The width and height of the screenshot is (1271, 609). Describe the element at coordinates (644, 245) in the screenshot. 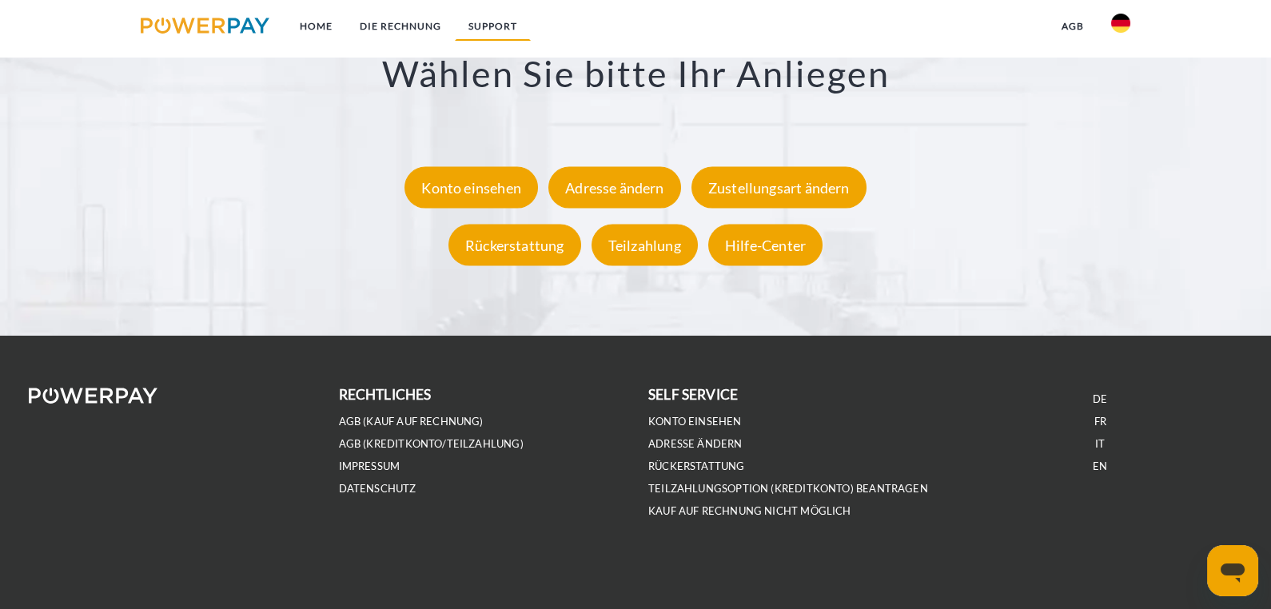

I see `a: Teilzahlung` at that location.